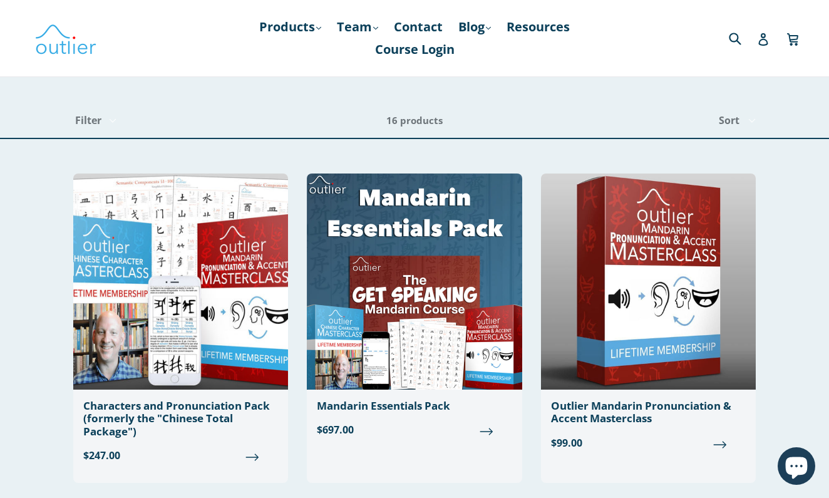 The image size is (829, 498). I want to click on img: Chinese Total Package Outlier Linguistics, so click(180, 281).